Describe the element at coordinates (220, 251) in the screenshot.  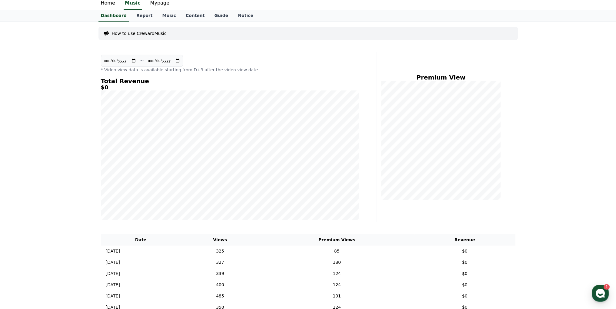
I see `td: 325` at that location.